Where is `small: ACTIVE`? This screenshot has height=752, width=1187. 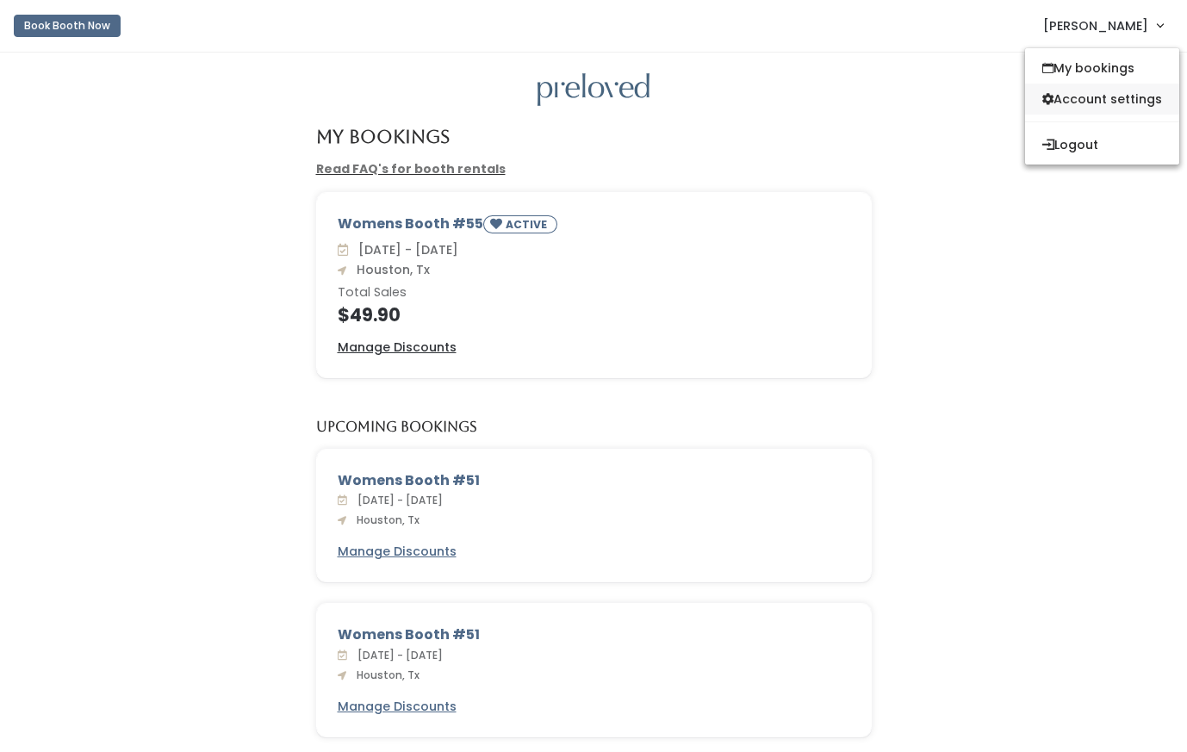 small: ACTIVE is located at coordinates (528, 224).